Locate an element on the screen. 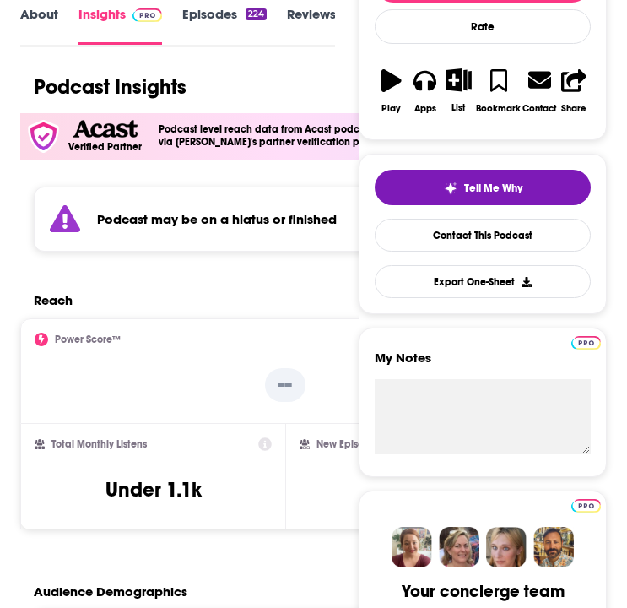 This screenshot has height=608, width=627. div: Your concierge team is located at coordinates (483, 591).